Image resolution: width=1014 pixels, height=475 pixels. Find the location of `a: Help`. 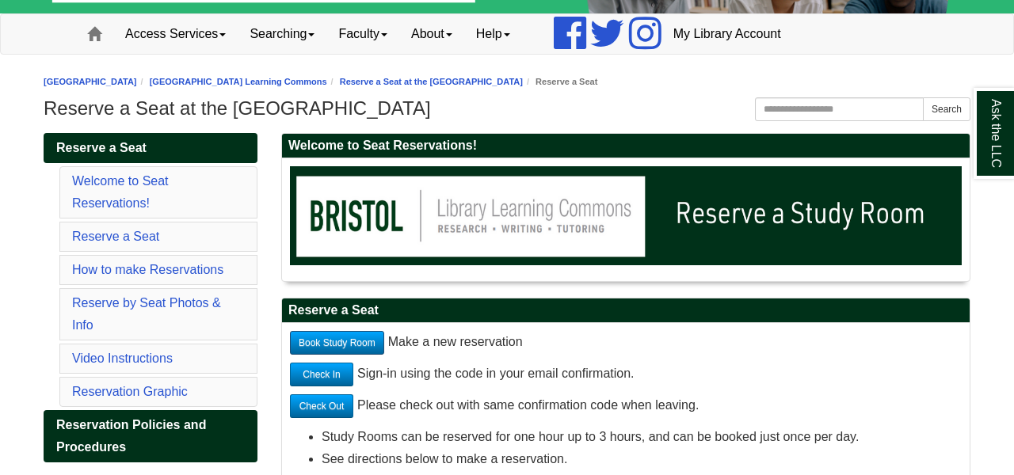

a: Help is located at coordinates (493, 34).